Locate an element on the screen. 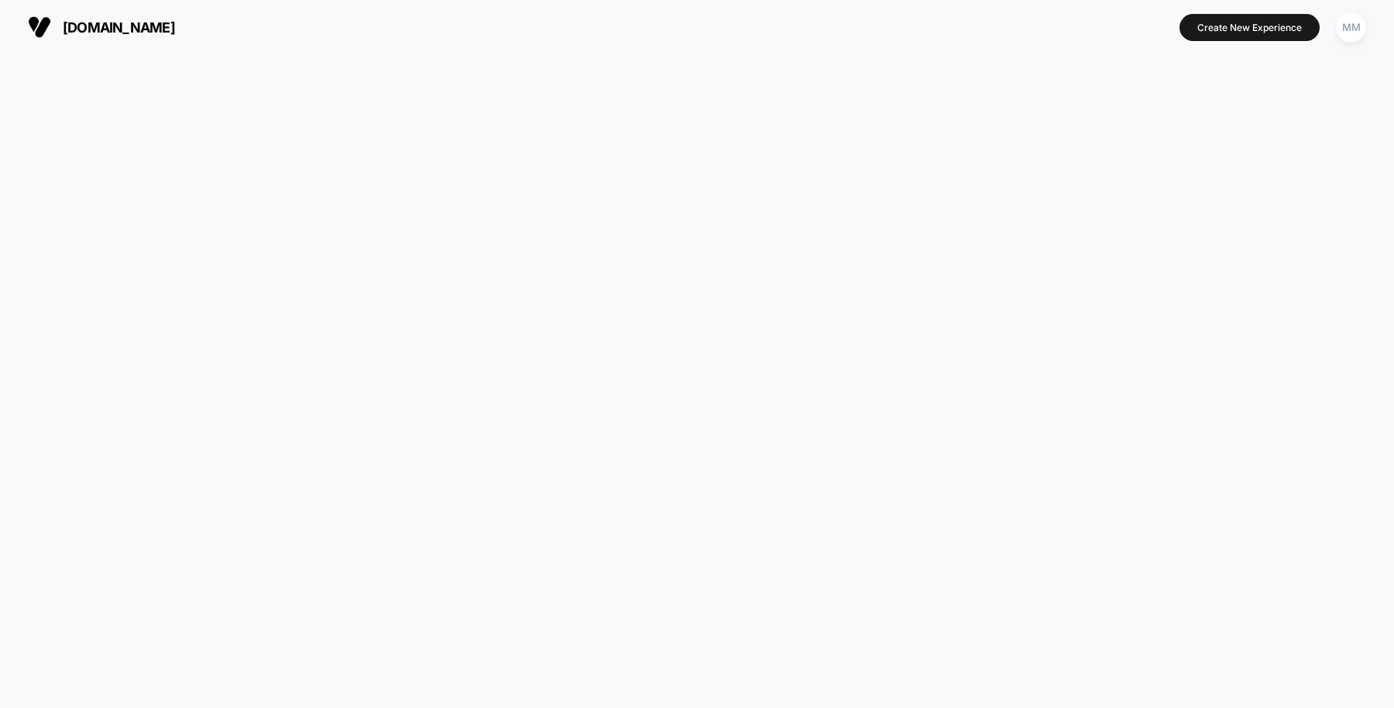  button: Create New Experience is located at coordinates (1250, 27).